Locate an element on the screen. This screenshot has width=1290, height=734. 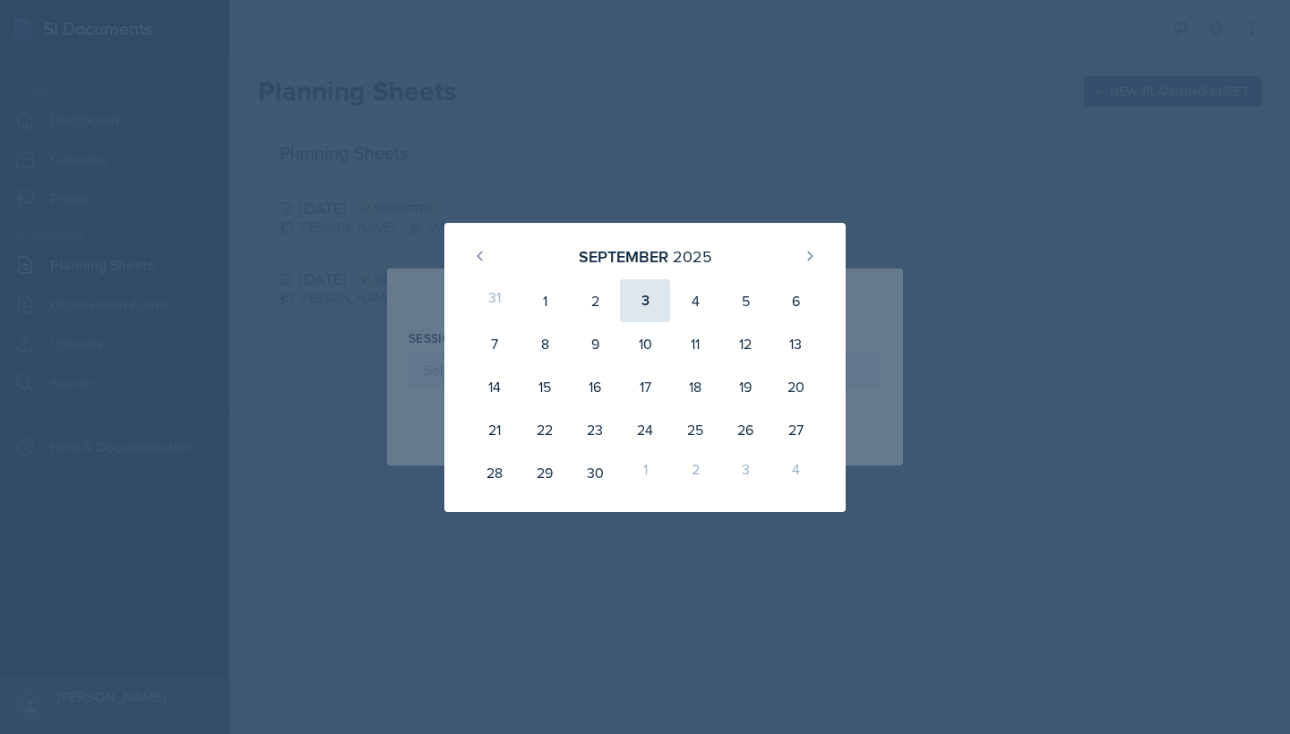
div: 29 is located at coordinates (545, 473).